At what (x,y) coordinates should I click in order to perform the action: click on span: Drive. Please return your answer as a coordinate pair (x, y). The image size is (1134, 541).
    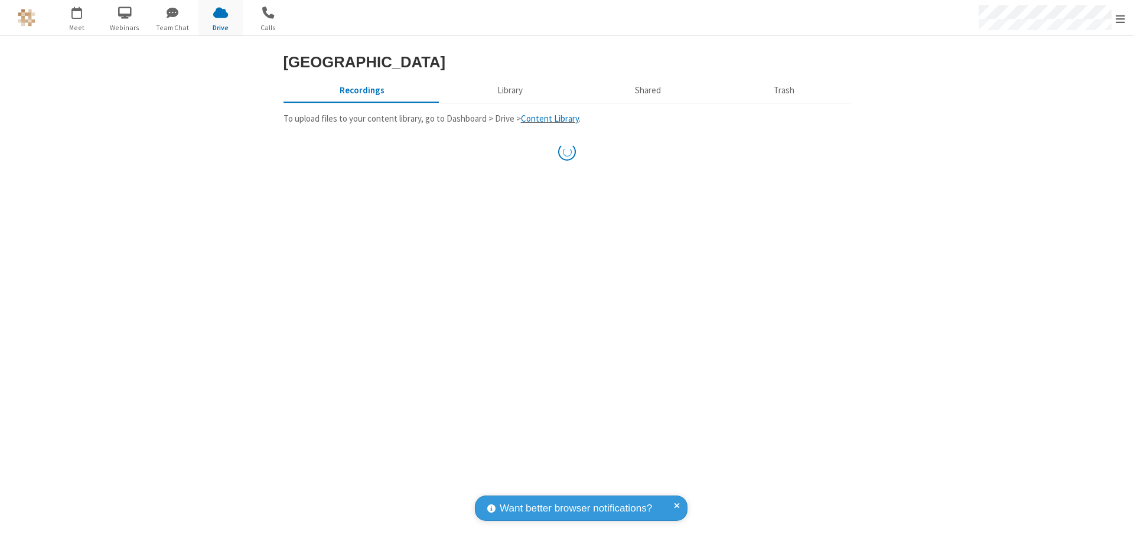
    Looking at the image, I should click on (220, 28).